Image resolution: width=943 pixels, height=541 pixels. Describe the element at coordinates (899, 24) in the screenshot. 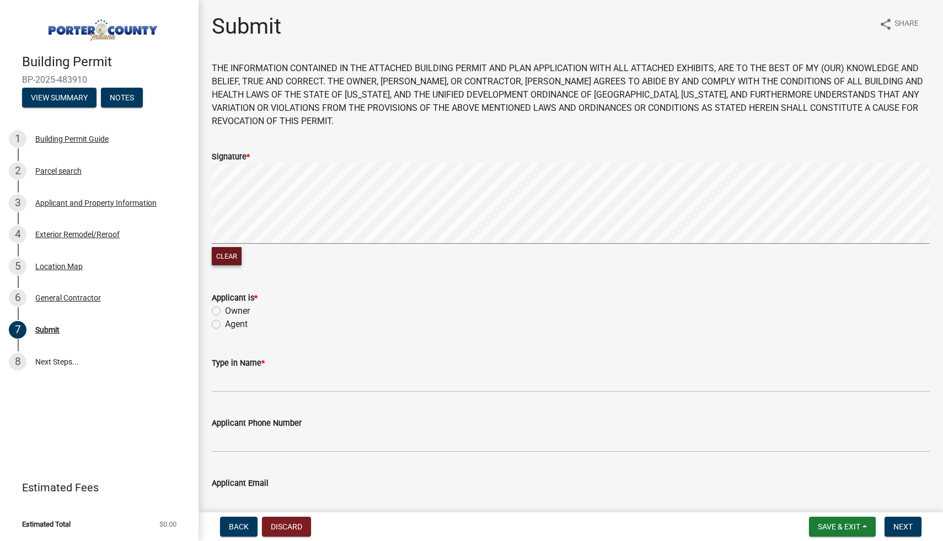

I see `button: shareShare` at that location.